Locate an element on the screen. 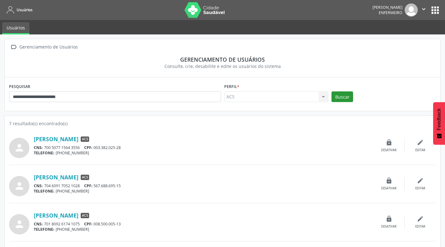 The image size is (445, 247). span: Feedback is located at coordinates (439, 119).